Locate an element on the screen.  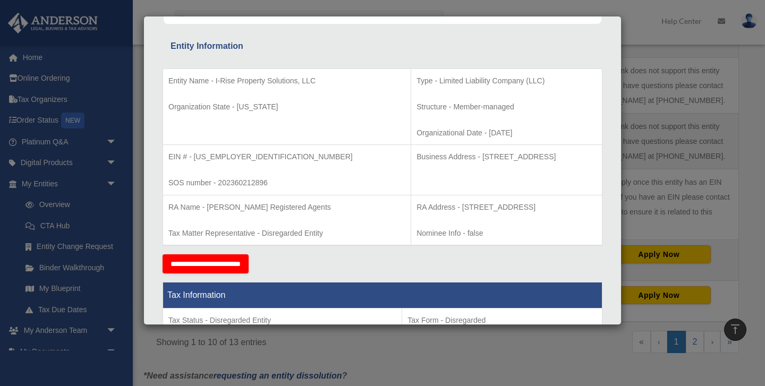
p: Nominee Info - false is located at coordinates (506, 233).